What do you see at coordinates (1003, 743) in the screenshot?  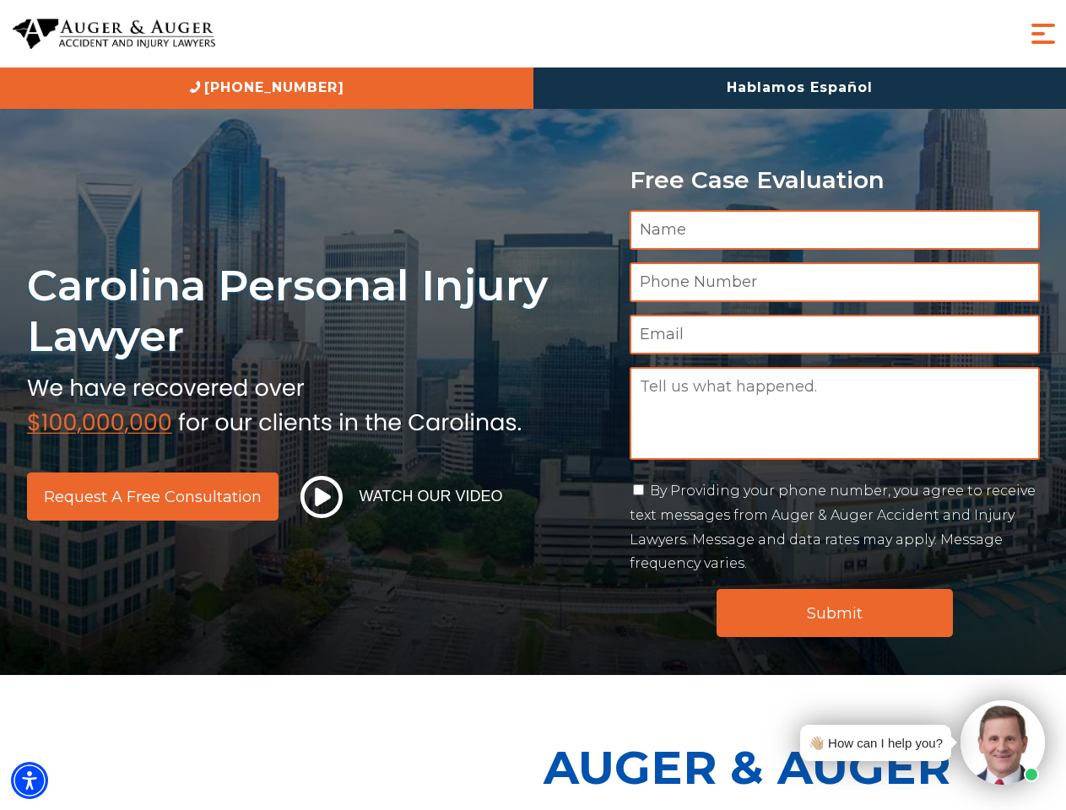 I see `img: Intaker widget Avatar` at bounding box center [1003, 743].